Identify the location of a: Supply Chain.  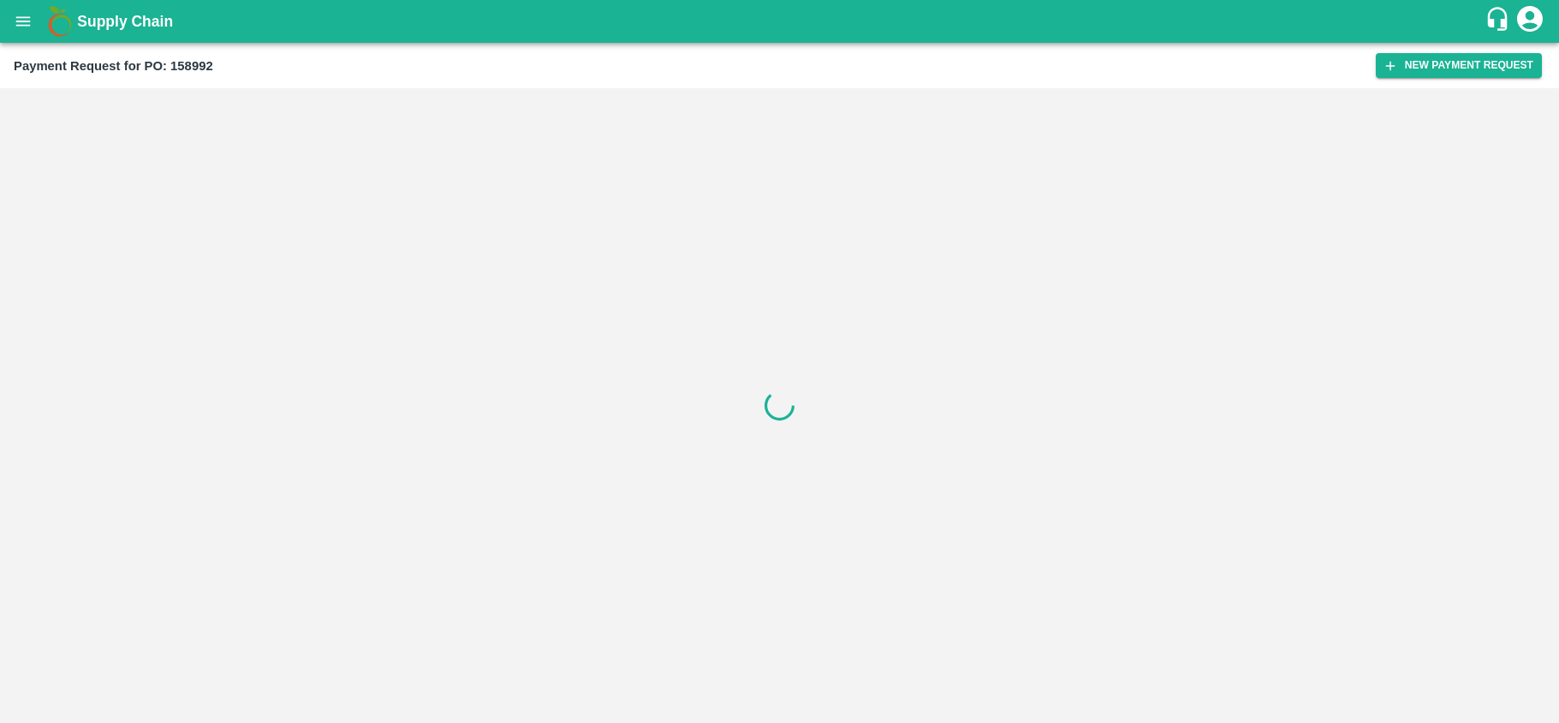
(781, 21).